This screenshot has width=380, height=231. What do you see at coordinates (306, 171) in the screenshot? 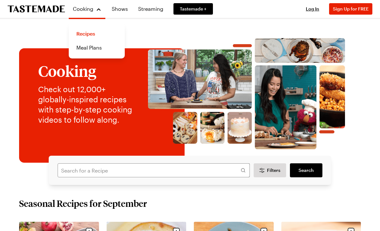
I see `a: filters` at bounding box center [306, 171].